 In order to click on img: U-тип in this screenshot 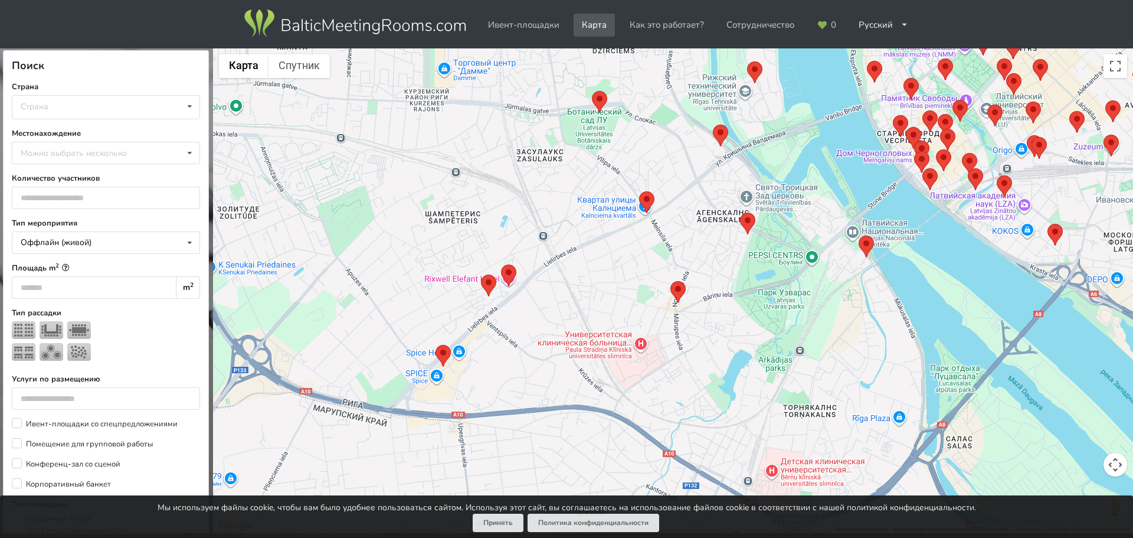, I will do `click(51, 330)`.